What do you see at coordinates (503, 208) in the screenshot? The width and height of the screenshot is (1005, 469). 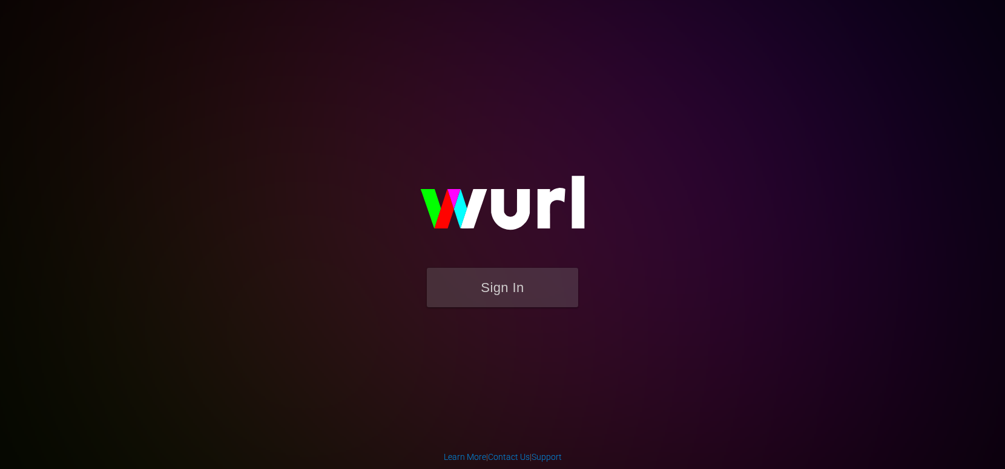 I see `img: wurl-logo-on-black-223613ac3d8ba8fe6dc639794a292ebdb59501304c7dfd60c99c58986ef67473.svg` at bounding box center [503, 208].